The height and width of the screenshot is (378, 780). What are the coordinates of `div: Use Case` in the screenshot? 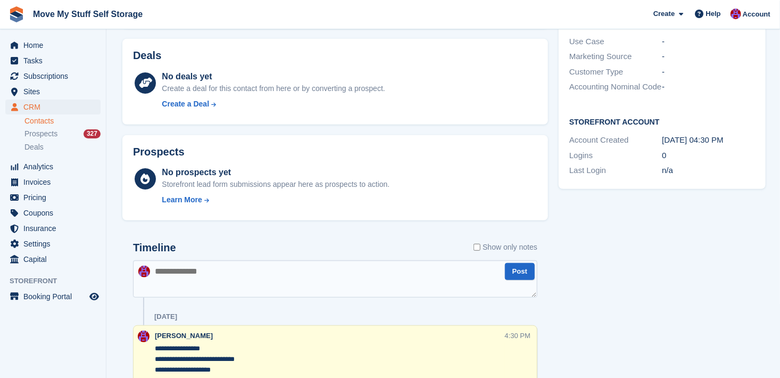 It's located at (616, 42).